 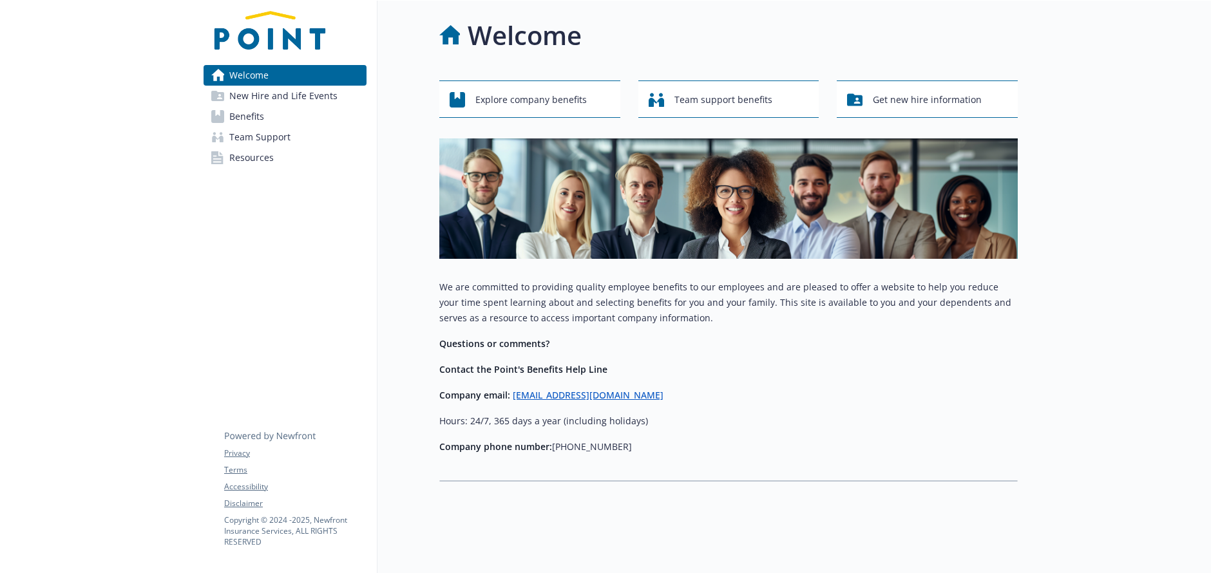 I want to click on a: Team Support, so click(x=285, y=137).